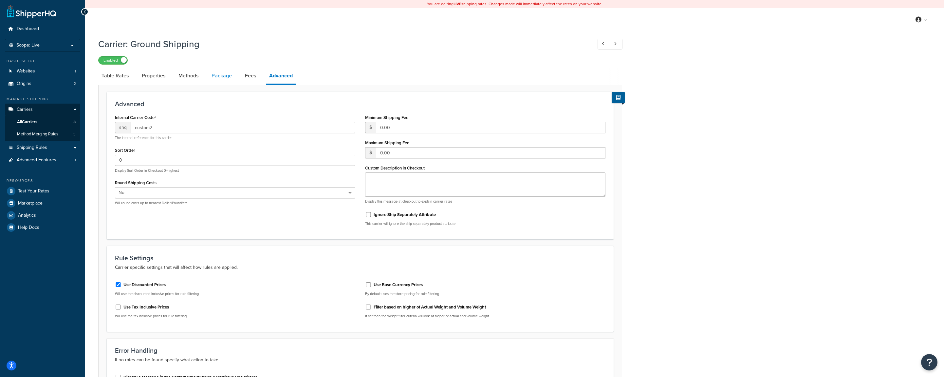  I want to click on label: Internal Carrier Code, so click(136, 118).